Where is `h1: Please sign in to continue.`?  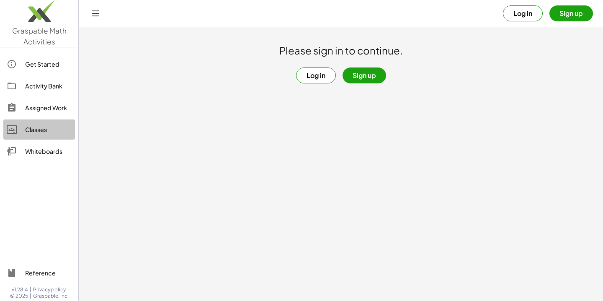 h1: Please sign in to continue. is located at coordinates (341, 51).